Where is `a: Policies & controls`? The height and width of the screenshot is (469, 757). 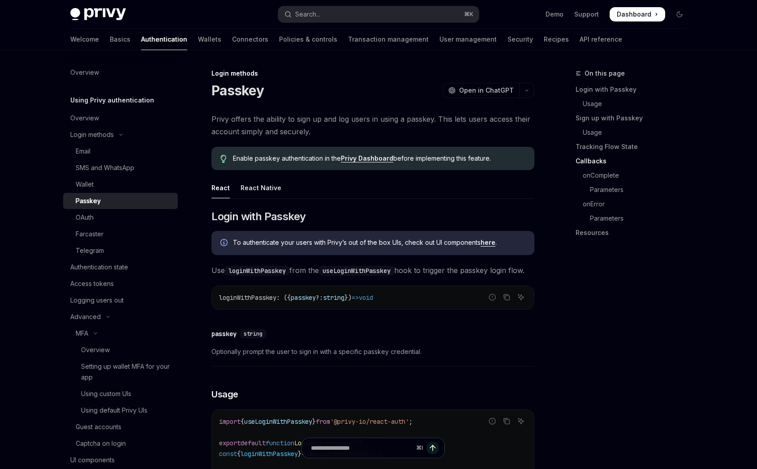
a: Policies & controls is located at coordinates (308, 39).